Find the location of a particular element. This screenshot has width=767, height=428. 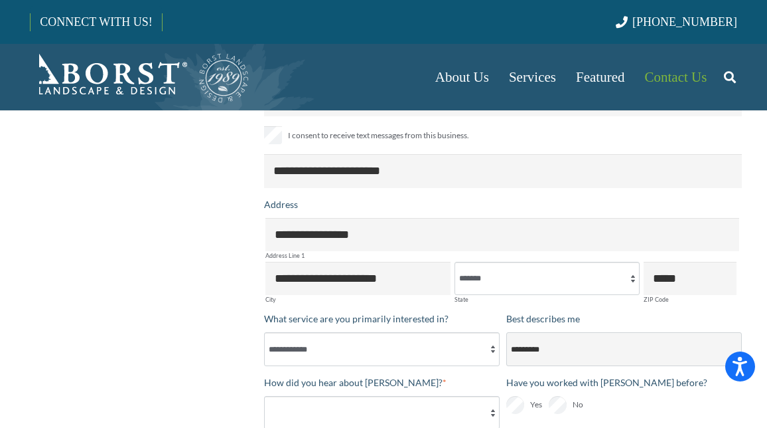

input: Yes is located at coordinates (515, 404).